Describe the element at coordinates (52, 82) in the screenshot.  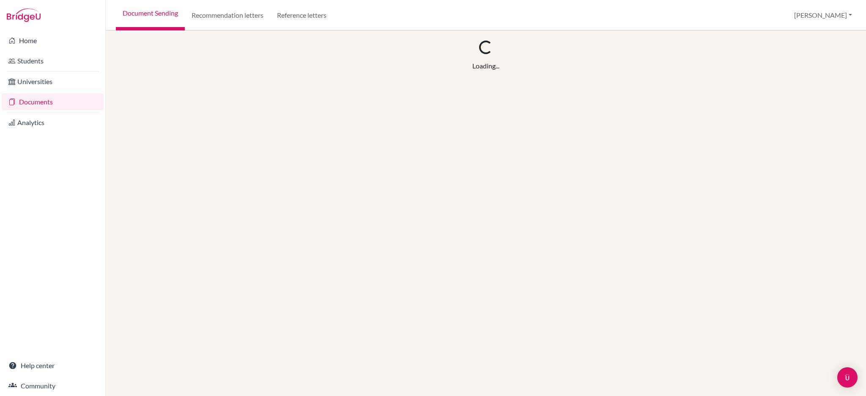
I see `a: Universities` at that location.